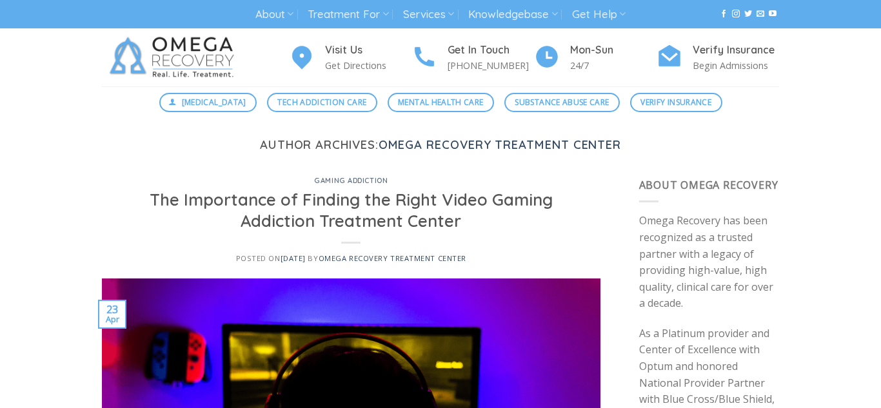 Image resolution: width=881 pixels, height=408 pixels. What do you see at coordinates (562, 102) in the screenshot?
I see `span: Substance Abuse Care` at bounding box center [562, 102].